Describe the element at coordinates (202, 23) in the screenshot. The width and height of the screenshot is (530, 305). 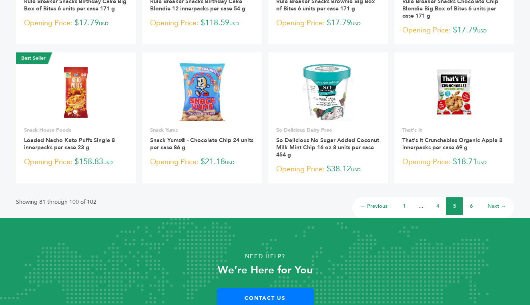
I see `p: $118.59` at that location.